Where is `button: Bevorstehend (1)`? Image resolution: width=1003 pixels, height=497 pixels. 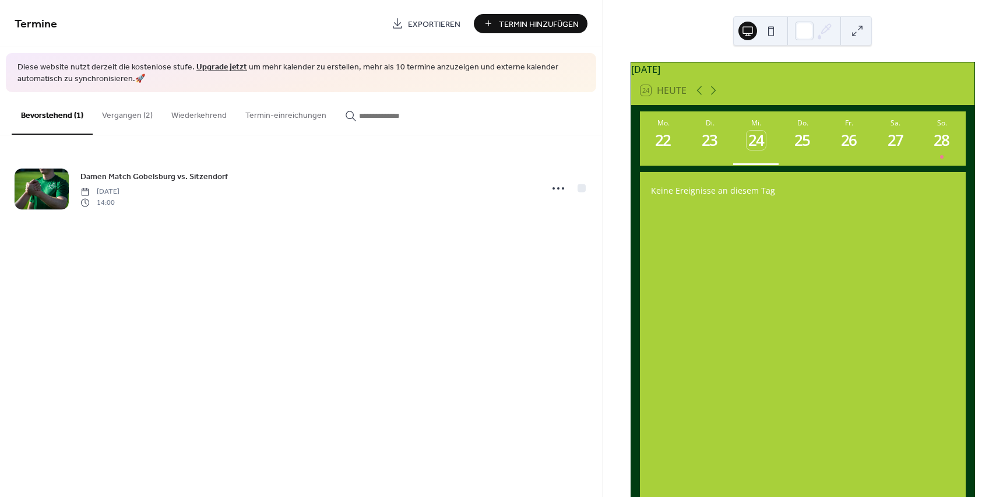 button: Bevorstehend (1) is located at coordinates (52, 113).